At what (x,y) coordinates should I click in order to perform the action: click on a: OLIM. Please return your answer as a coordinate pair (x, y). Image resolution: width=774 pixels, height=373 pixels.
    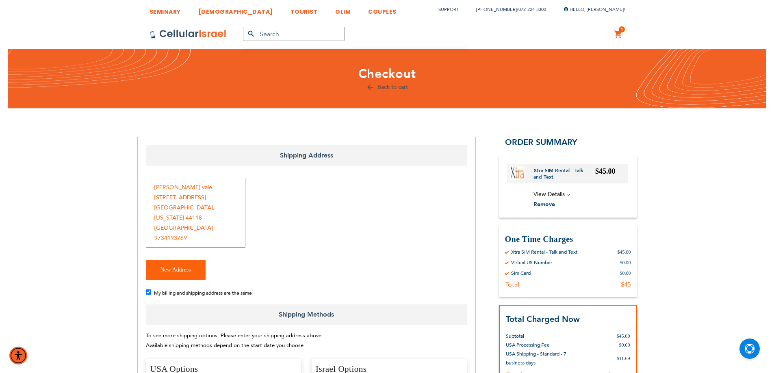
    Looking at the image, I should click on (343, 9).